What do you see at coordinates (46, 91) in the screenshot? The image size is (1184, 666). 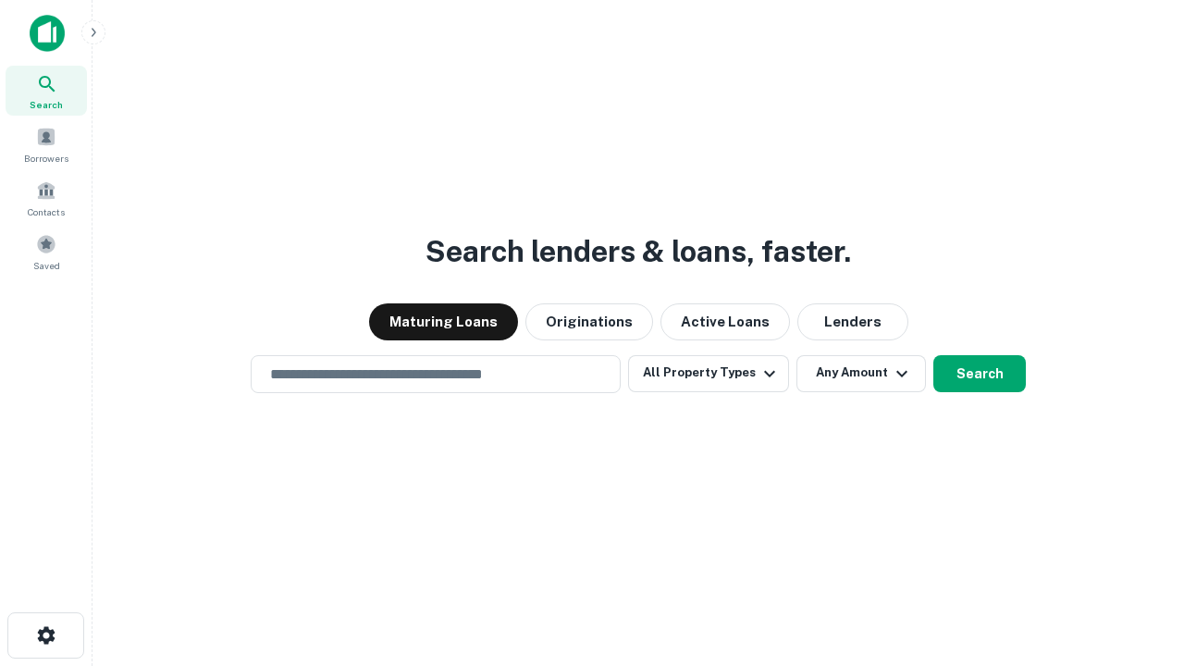 I see `div: Search` at bounding box center [46, 91].